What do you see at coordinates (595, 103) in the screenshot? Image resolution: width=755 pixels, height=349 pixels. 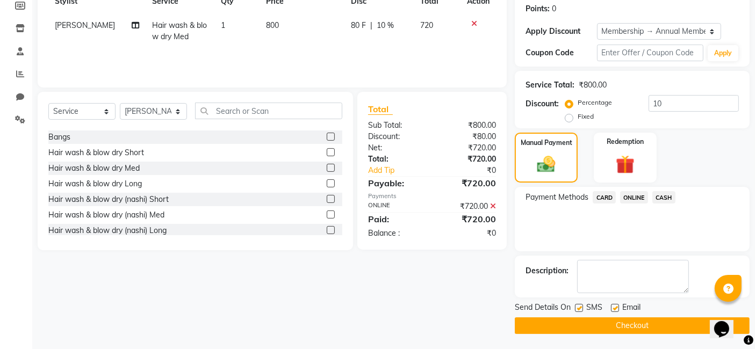 I see `label: Percentage` at bounding box center [595, 103].